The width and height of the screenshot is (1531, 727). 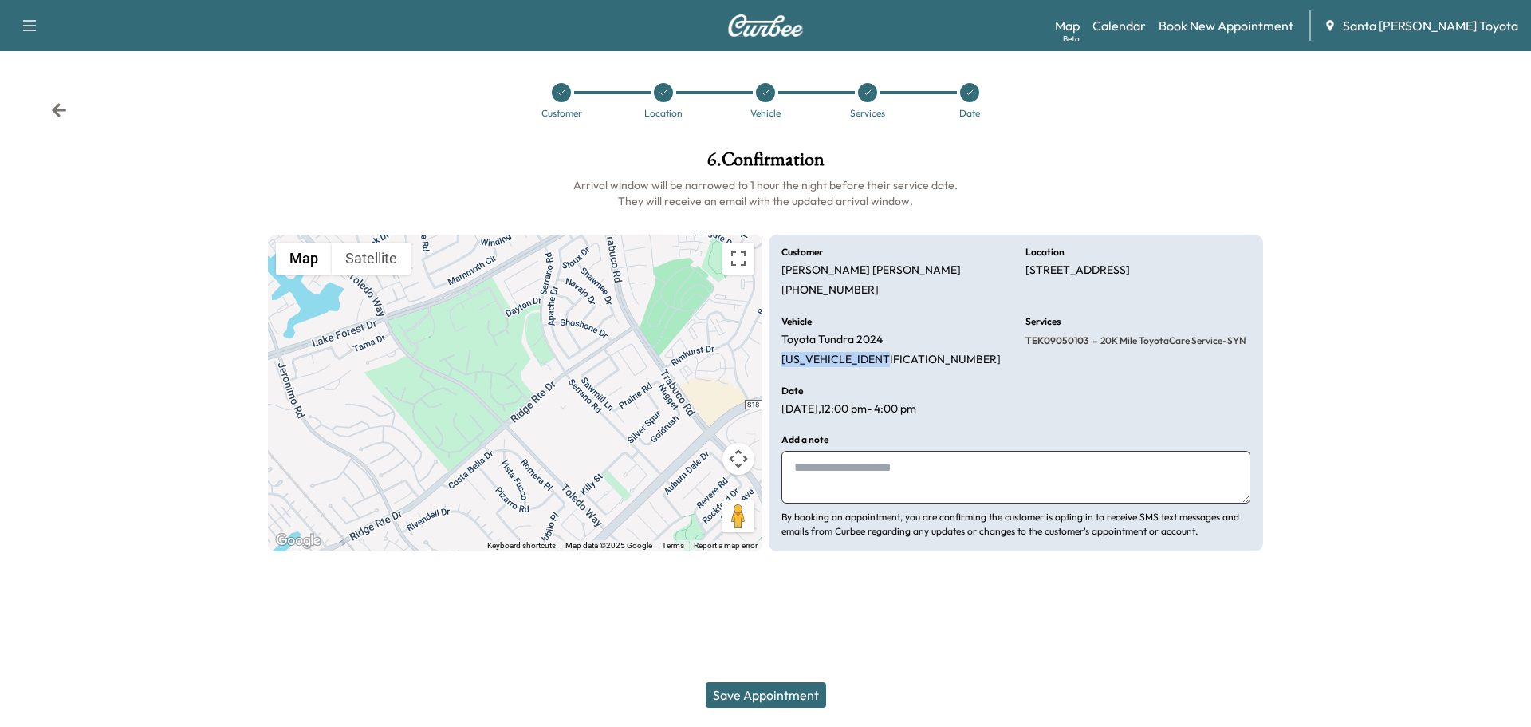 I want to click on p: Toyota Tundra 2024, so click(x=832, y=340).